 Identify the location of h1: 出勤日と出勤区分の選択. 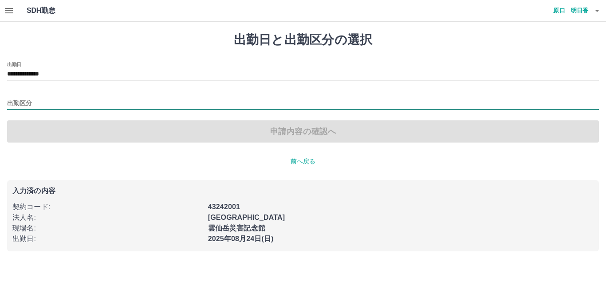
(303, 40).